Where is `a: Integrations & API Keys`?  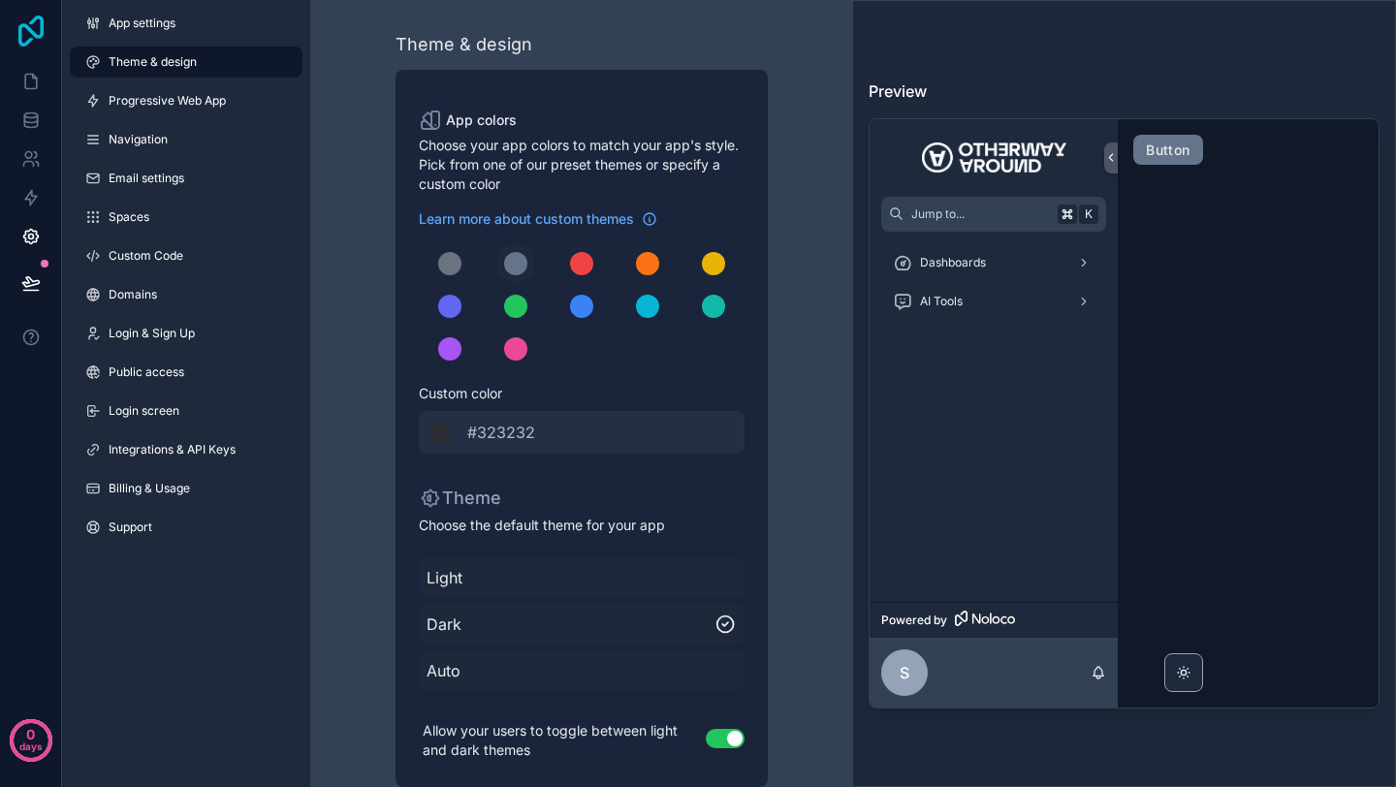
a: Integrations & API Keys is located at coordinates (186, 450).